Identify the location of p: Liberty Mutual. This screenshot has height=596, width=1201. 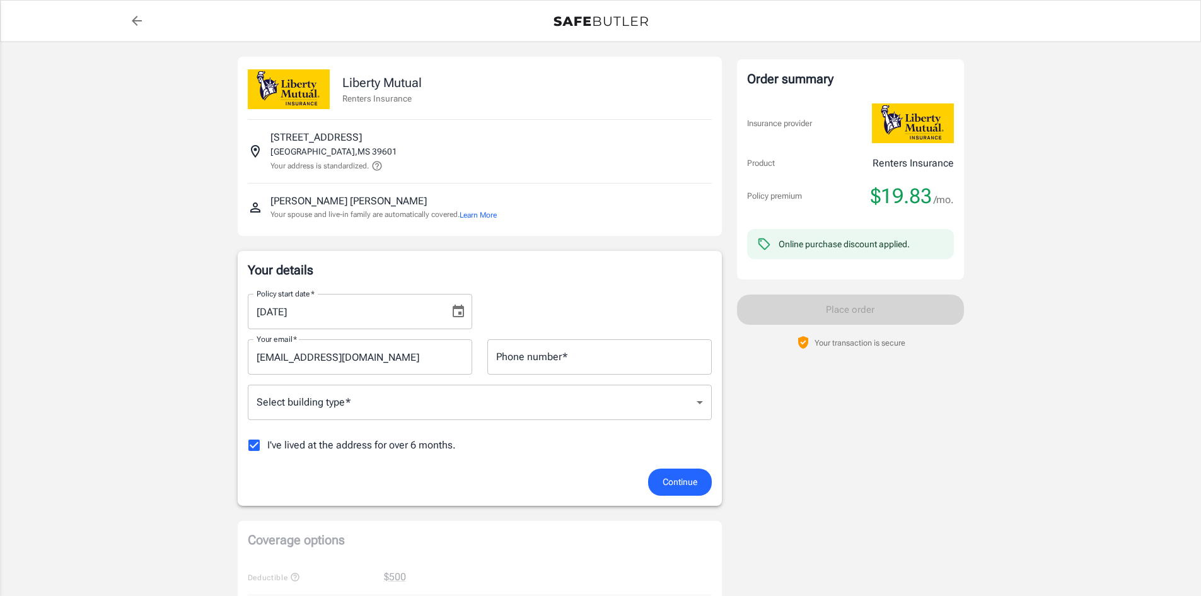
(382, 83).